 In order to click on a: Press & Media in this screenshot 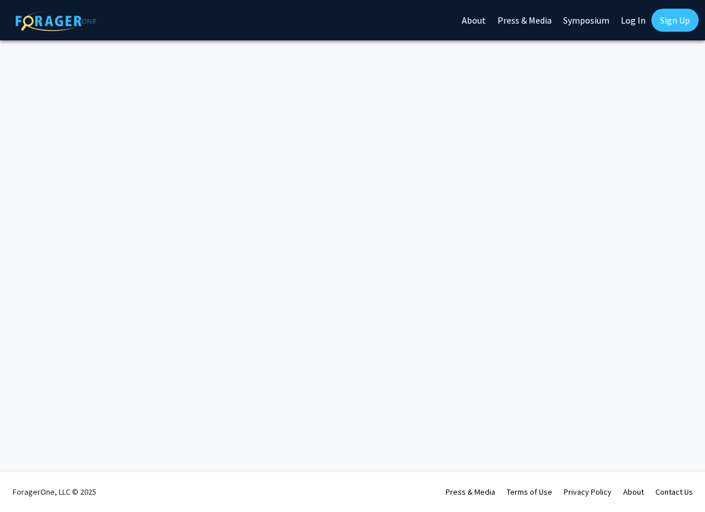, I will do `click(470, 491)`.